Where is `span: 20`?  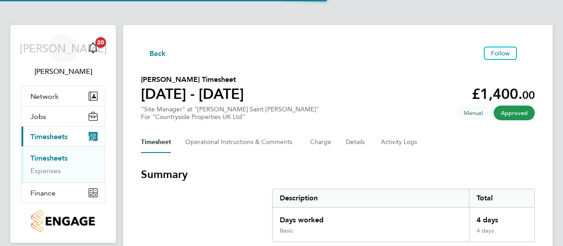 span: 20 is located at coordinates (101, 43).